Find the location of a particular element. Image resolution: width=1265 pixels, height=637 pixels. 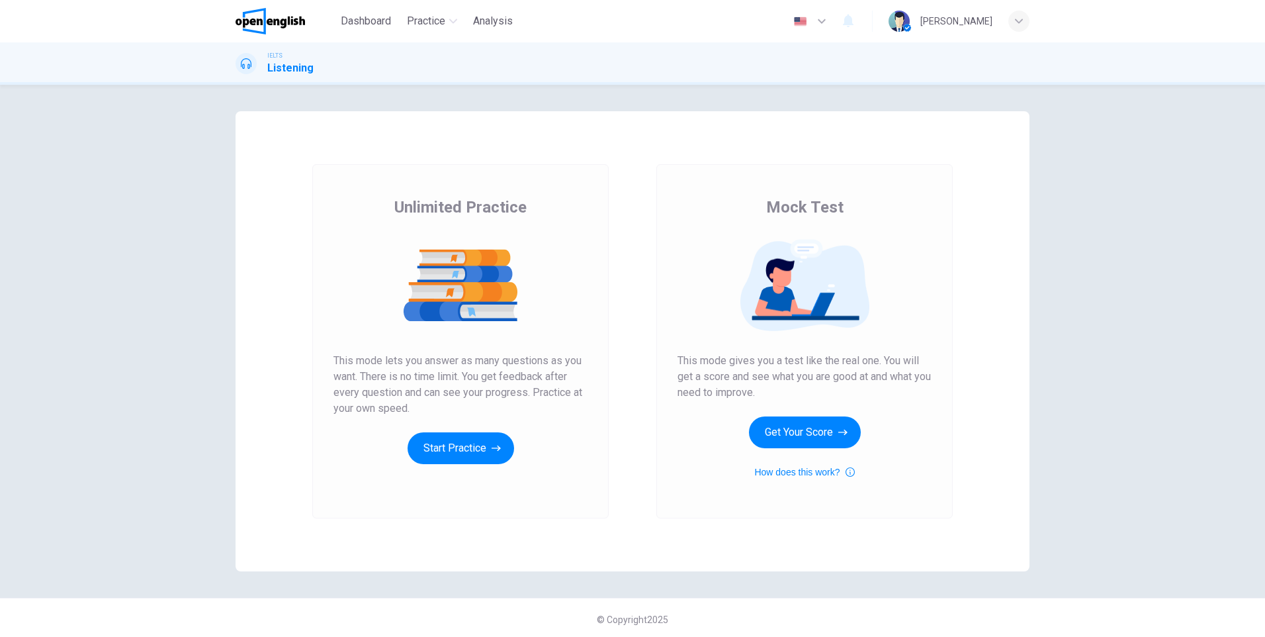

button: Practice is located at coordinates (432, 21).